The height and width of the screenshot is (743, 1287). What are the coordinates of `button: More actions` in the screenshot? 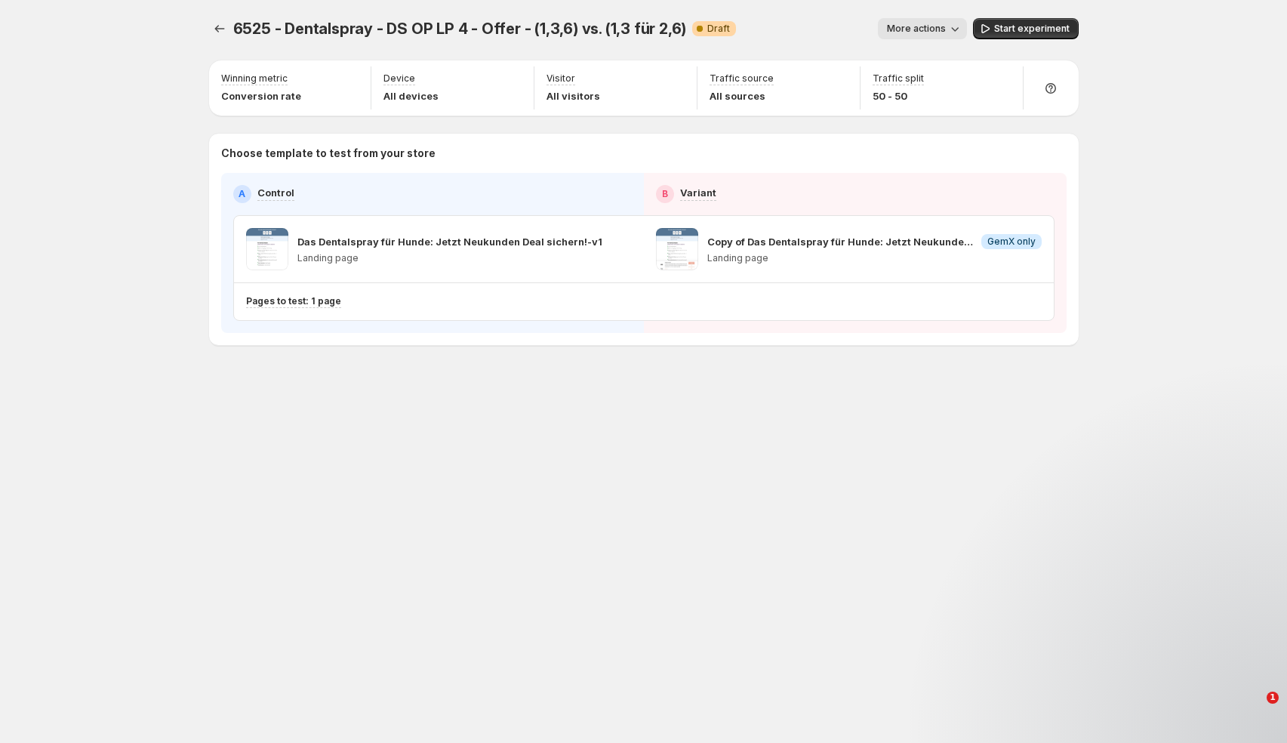 It's located at (922, 29).